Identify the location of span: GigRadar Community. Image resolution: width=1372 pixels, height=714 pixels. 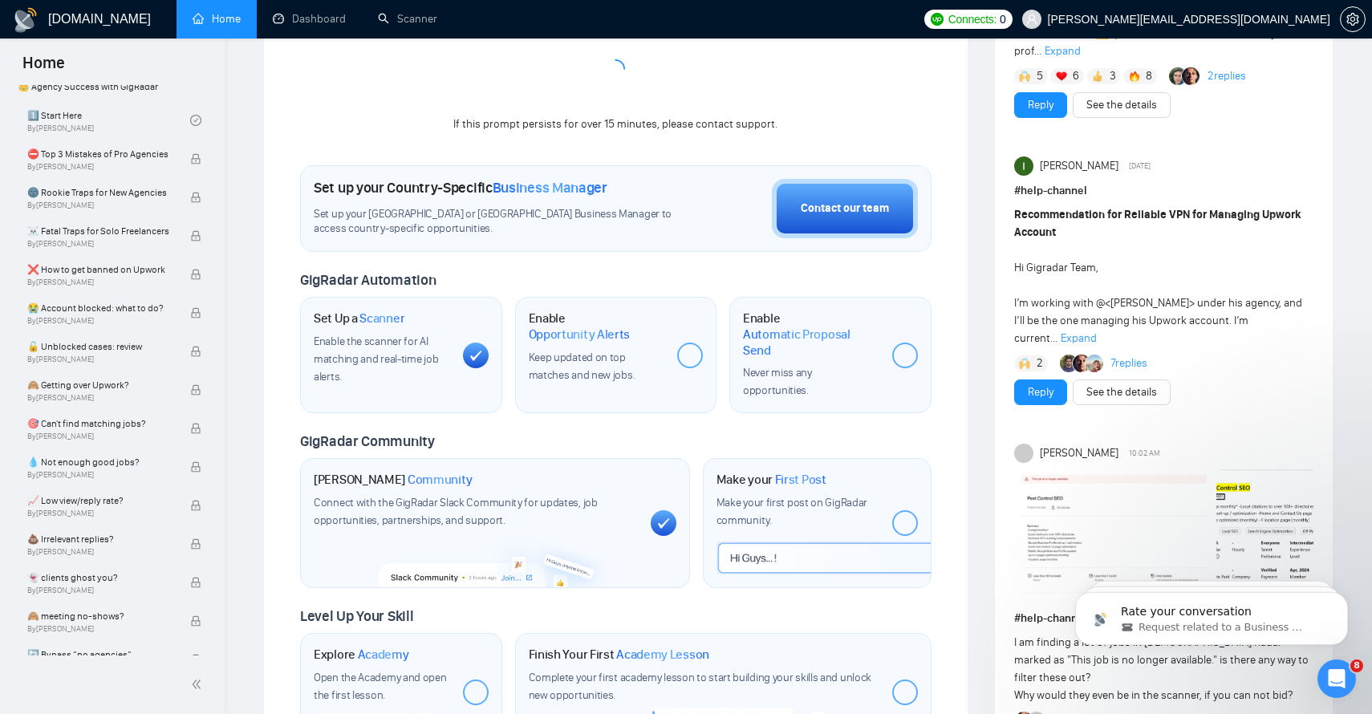
(367, 441).